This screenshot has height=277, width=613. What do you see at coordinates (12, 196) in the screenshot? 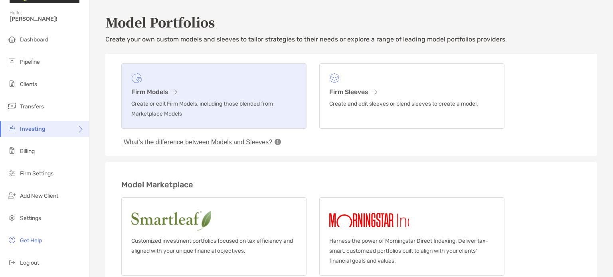
I see `img: add_new_client icon` at bounding box center [12, 196].